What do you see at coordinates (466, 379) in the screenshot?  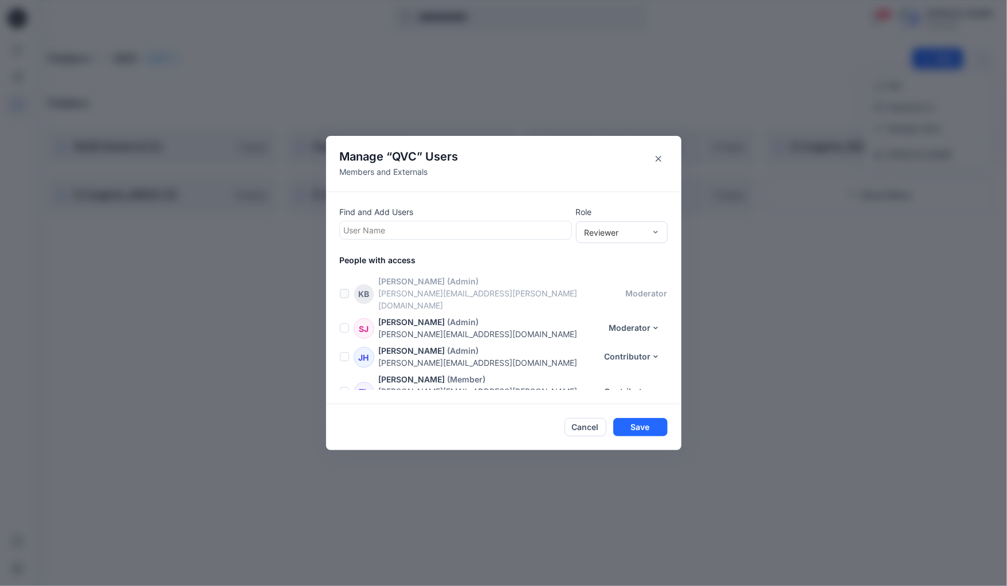 I see `p: (Member)` at bounding box center [466, 379].